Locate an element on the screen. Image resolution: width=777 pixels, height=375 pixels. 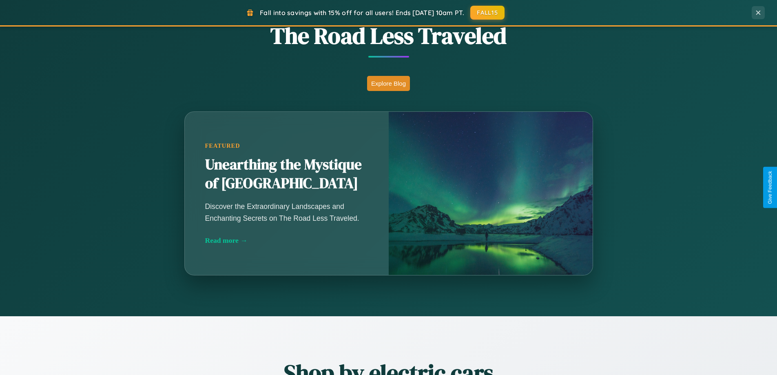
button: FALL15 is located at coordinates (487, 13).